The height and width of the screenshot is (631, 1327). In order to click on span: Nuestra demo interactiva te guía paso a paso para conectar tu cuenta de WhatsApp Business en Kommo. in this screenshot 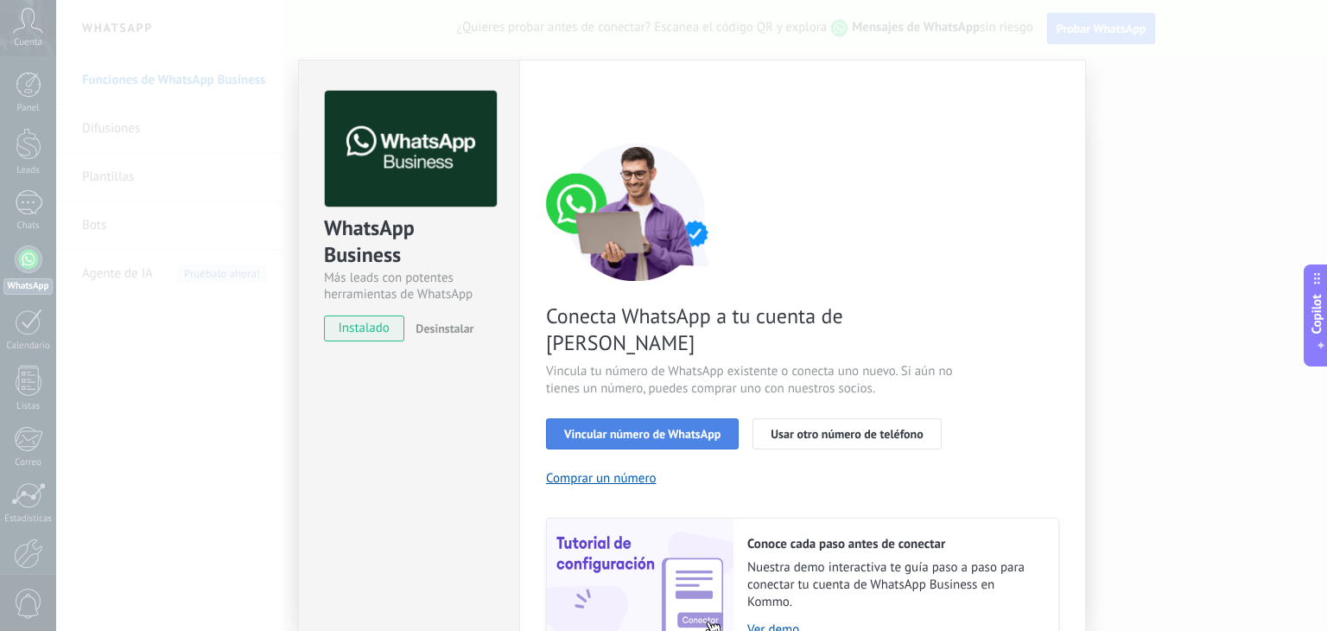, I will do `click(894, 585)`.